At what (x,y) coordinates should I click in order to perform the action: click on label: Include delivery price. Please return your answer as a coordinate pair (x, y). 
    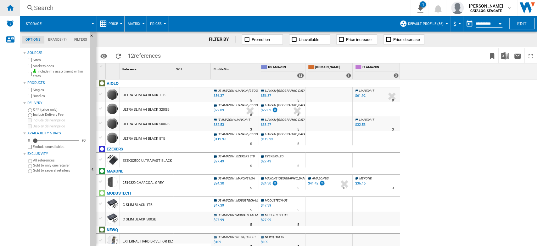
    Looking at the image, I should click on (60, 120).